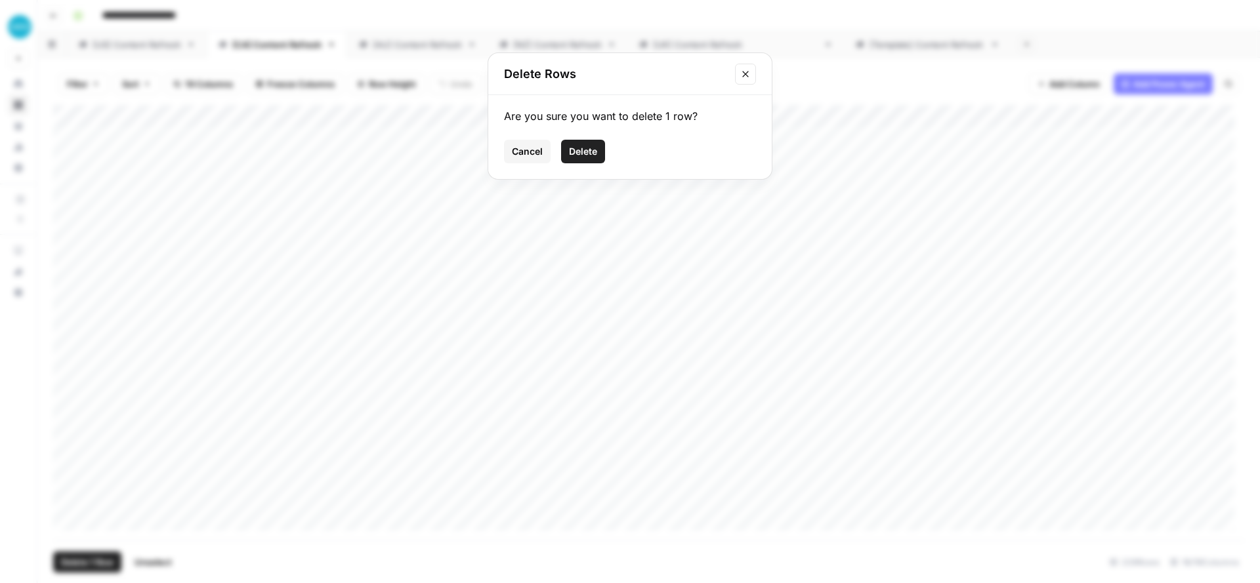  What do you see at coordinates (527, 152) in the screenshot?
I see `span: Cancel` at bounding box center [527, 152].